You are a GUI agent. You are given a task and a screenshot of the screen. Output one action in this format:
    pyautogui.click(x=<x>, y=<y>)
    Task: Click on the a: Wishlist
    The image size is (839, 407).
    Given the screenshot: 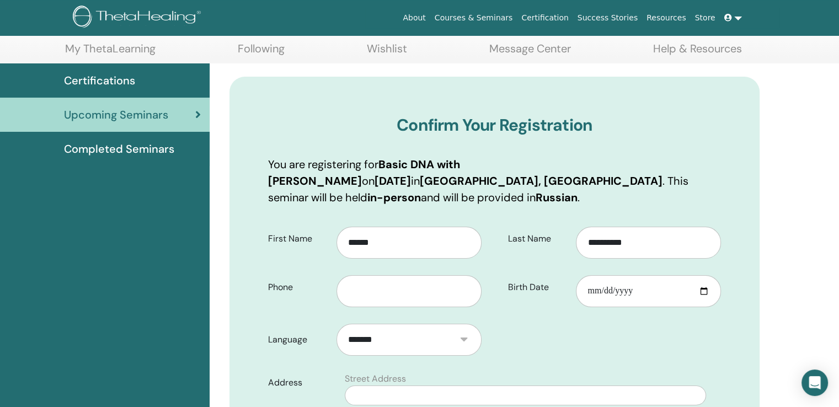 What is the action you would take?
    pyautogui.click(x=387, y=52)
    